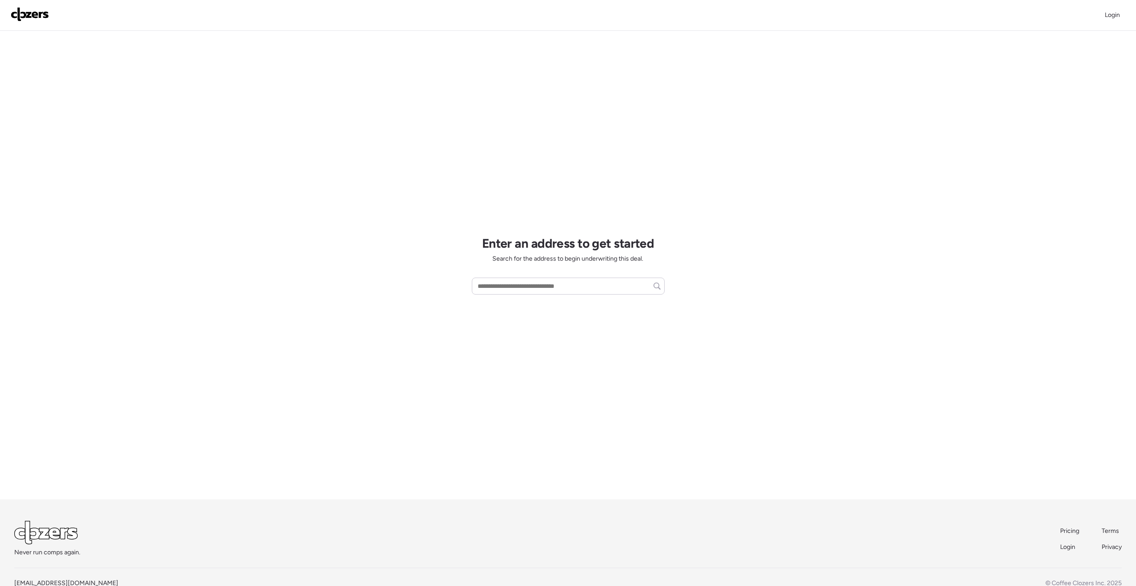 Image resolution: width=1136 pixels, height=586 pixels. Describe the element at coordinates (568, 259) in the screenshot. I see `span: Search for the address to begin underwriting this deal.` at that location.